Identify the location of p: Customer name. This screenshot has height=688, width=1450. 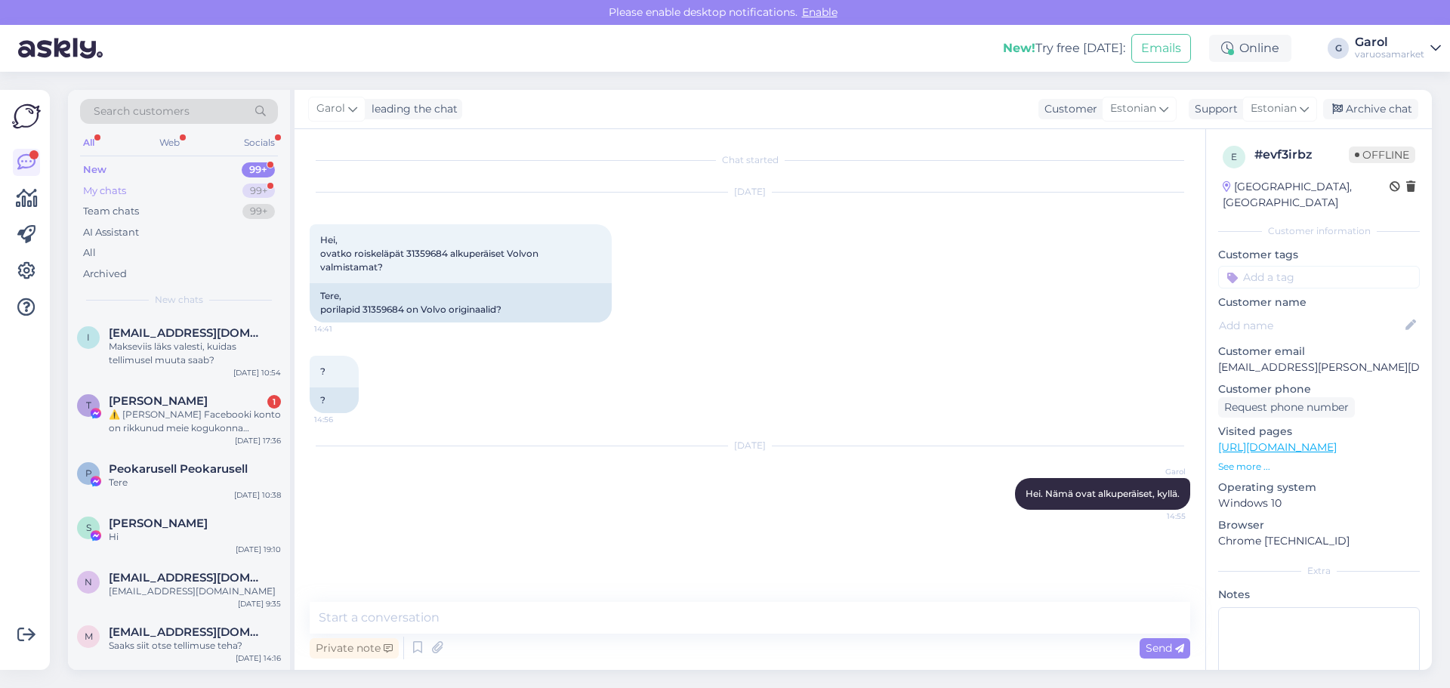
(1319, 302).